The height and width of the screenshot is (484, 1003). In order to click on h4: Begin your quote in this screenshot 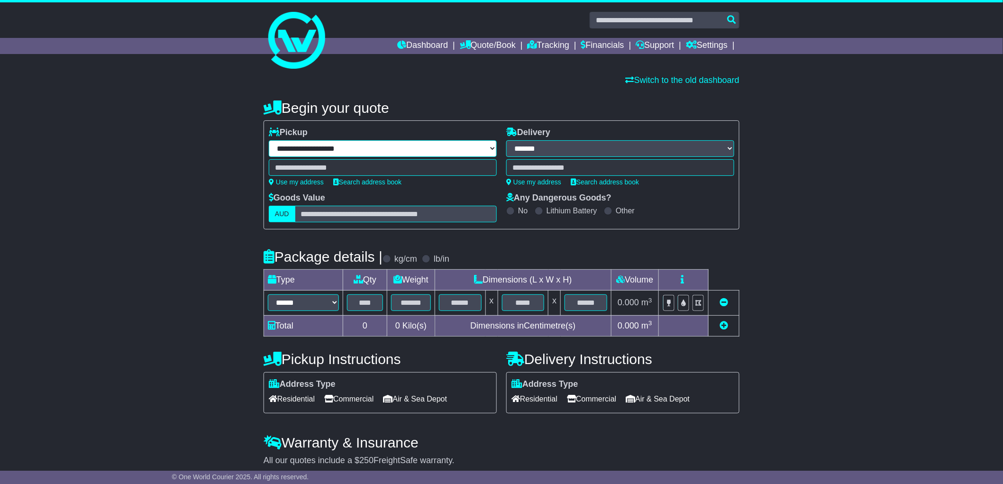, I will do `click(502, 108)`.